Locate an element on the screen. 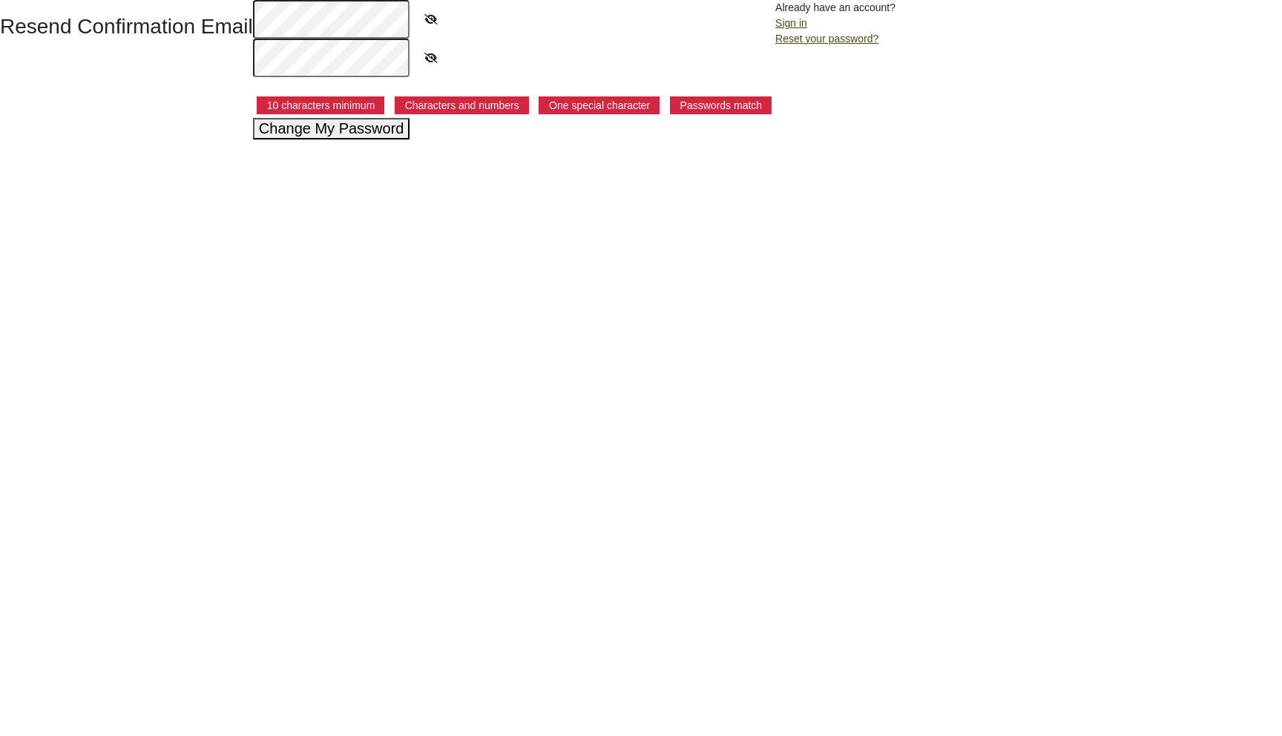 The image size is (1282, 736). p: 10 characters minimum is located at coordinates (321, 105).